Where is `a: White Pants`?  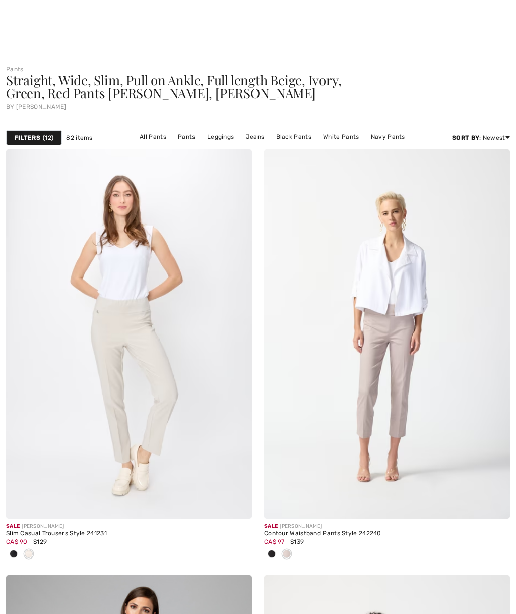 a: White Pants is located at coordinates (341, 137).